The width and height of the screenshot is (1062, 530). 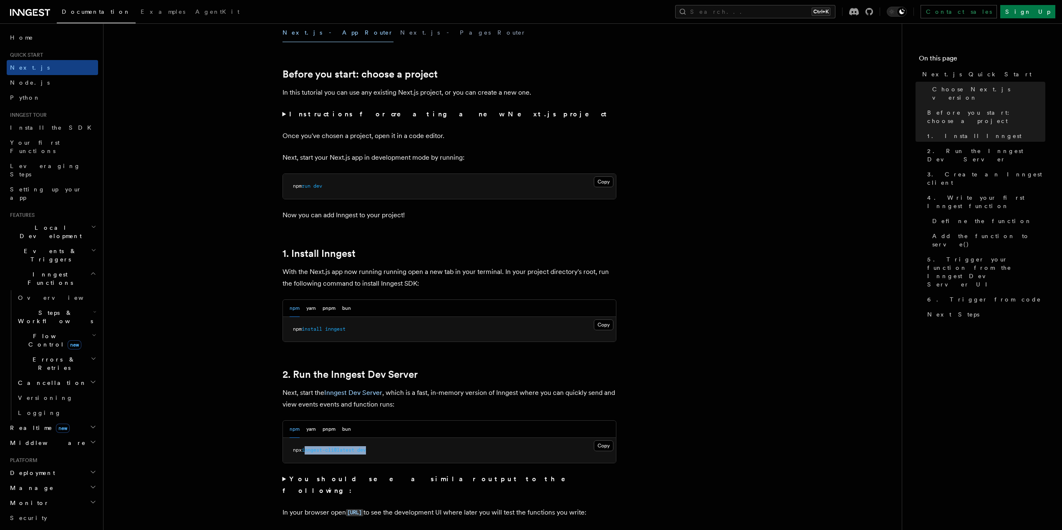 I want to click on a: Leveraging Steps, so click(x=52, y=170).